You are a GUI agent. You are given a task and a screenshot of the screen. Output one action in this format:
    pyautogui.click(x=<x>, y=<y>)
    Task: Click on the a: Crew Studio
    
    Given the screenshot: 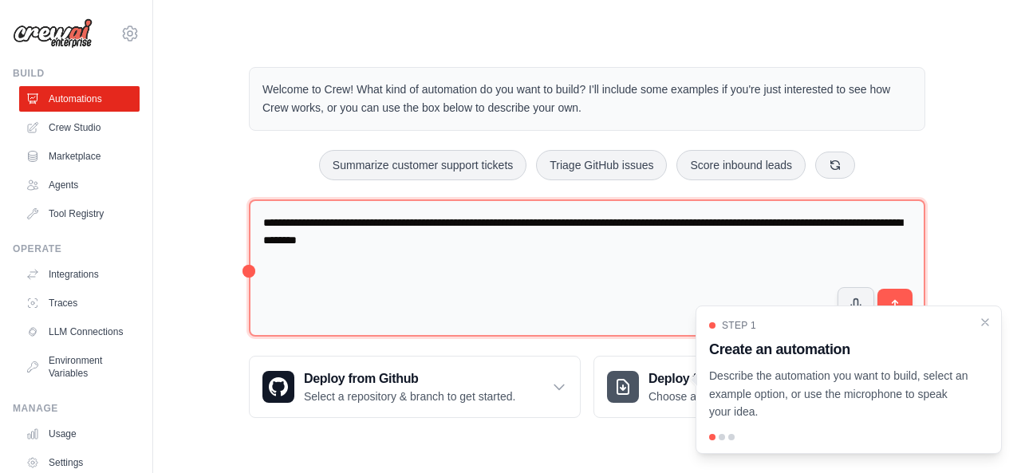 What is the action you would take?
    pyautogui.click(x=79, y=128)
    